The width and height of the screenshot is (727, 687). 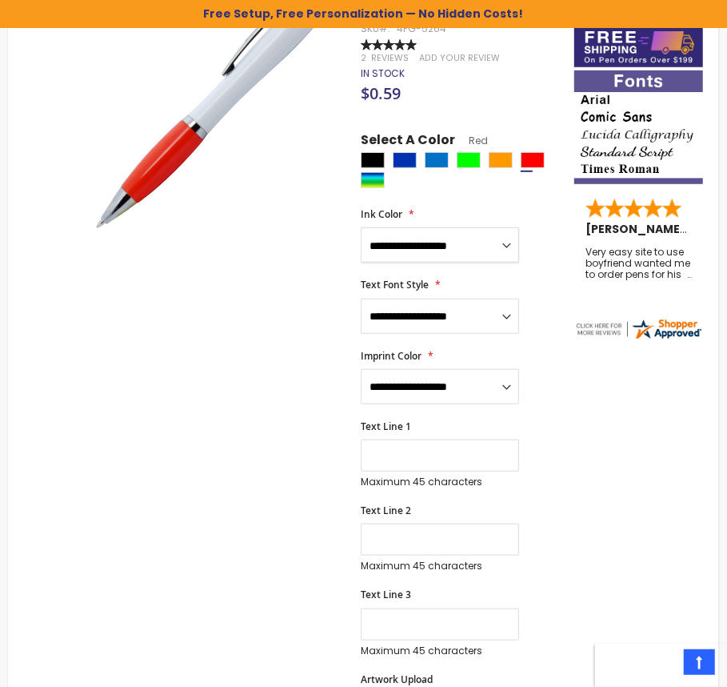 What do you see at coordinates (533, 160) in the screenshot?
I see `div: Red` at bounding box center [533, 160].